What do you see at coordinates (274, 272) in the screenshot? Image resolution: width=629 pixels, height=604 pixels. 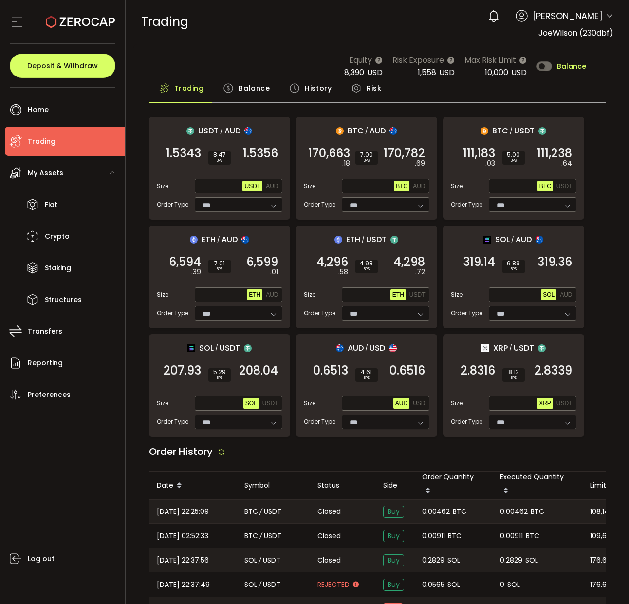 I see `em: .01` at bounding box center [274, 272].